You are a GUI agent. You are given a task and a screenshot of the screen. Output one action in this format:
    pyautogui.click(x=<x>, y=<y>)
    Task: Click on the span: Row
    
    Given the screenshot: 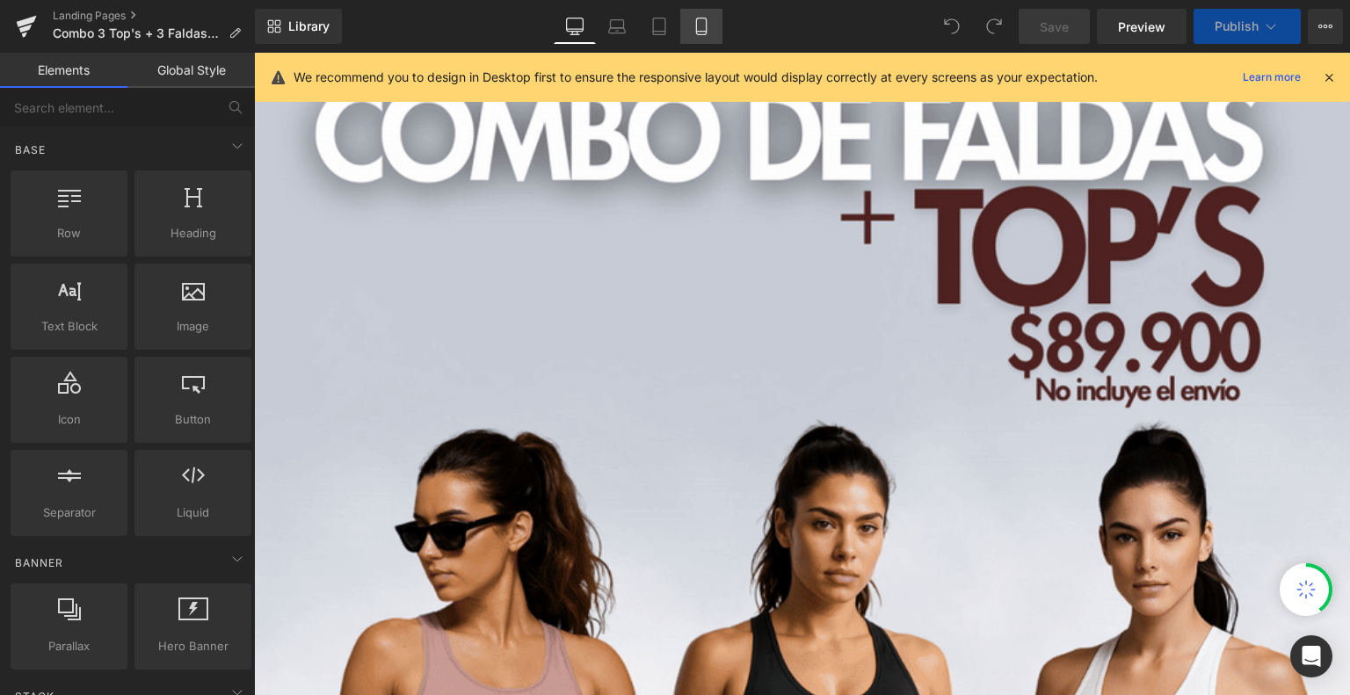 What is the action you would take?
    pyautogui.click(x=69, y=233)
    